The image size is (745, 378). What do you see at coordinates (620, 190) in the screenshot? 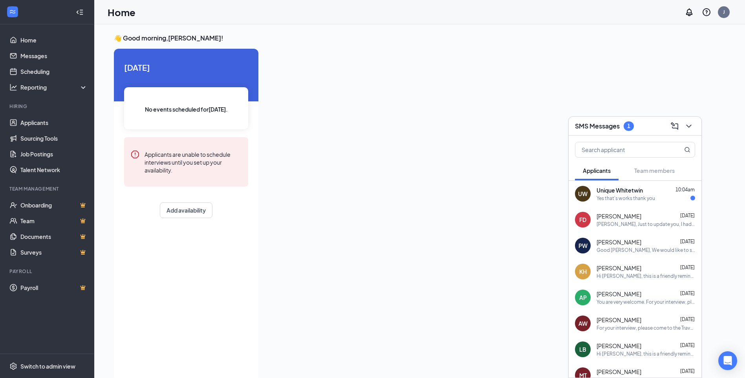
I see `span: Unique Whitetwin` at bounding box center [620, 190].